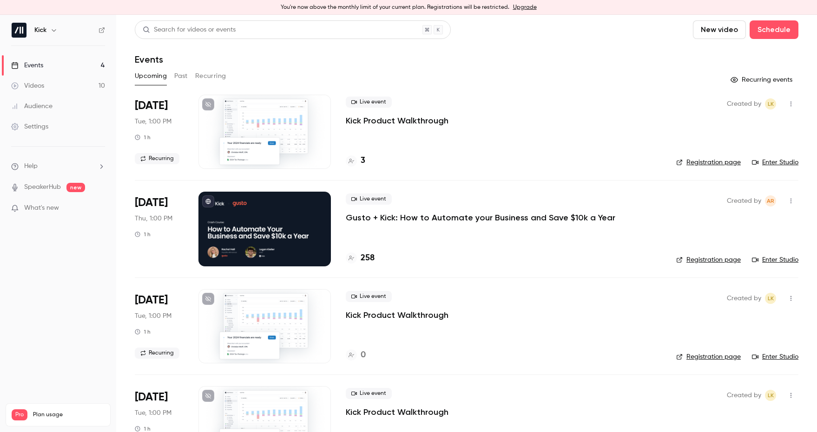 The height and width of the screenshot is (432, 817). I want to click on span: What's new, so click(41, 208).